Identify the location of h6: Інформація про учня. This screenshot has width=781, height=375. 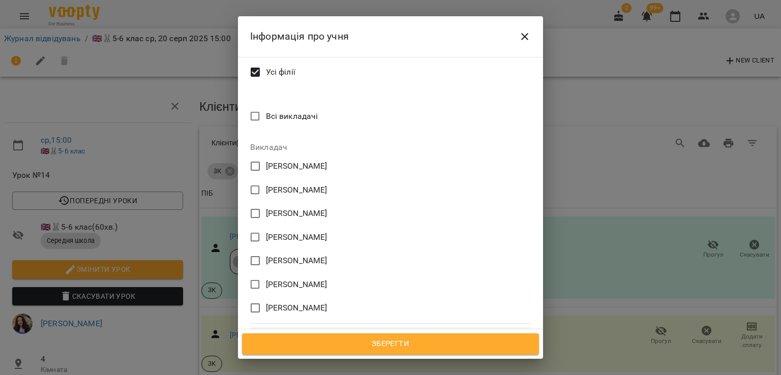
(299, 36).